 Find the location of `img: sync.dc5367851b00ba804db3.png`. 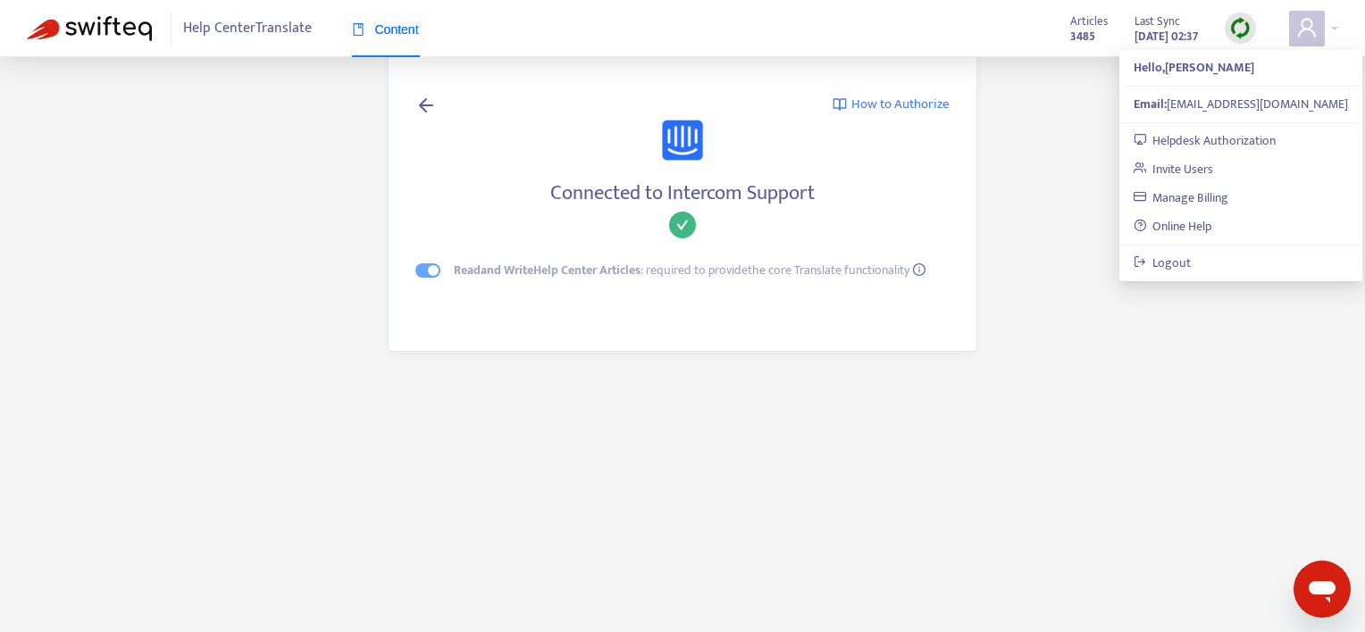

img: sync.dc5367851b00ba804db3.png is located at coordinates (1240, 28).